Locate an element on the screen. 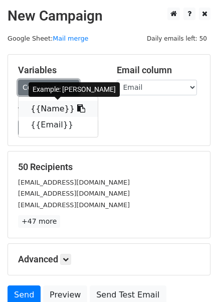 This screenshot has width=218, height=302. h5: Variables is located at coordinates (60, 70).